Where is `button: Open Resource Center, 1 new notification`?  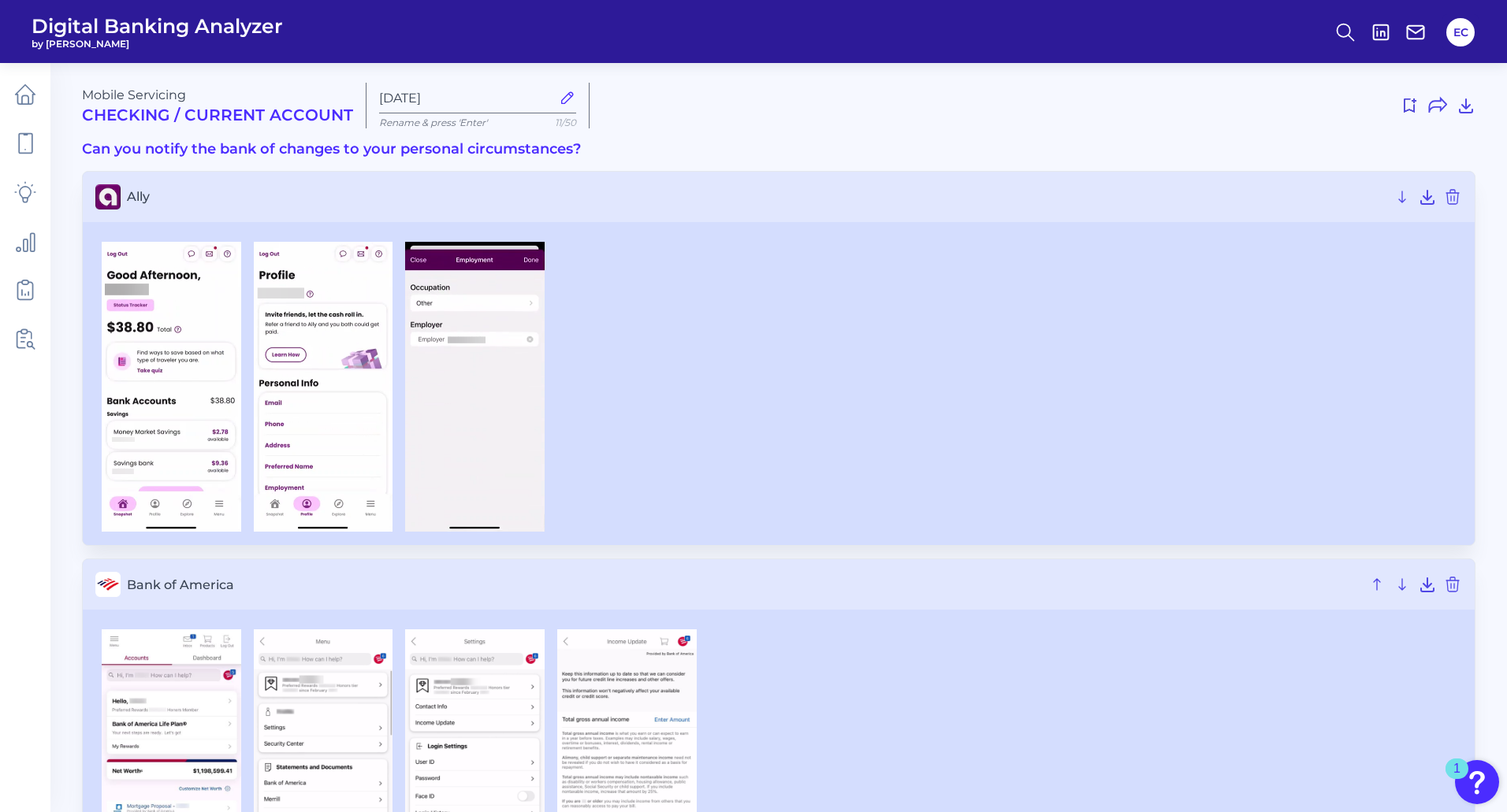 button: Open Resource Center, 1 new notification is located at coordinates (1477, 782).